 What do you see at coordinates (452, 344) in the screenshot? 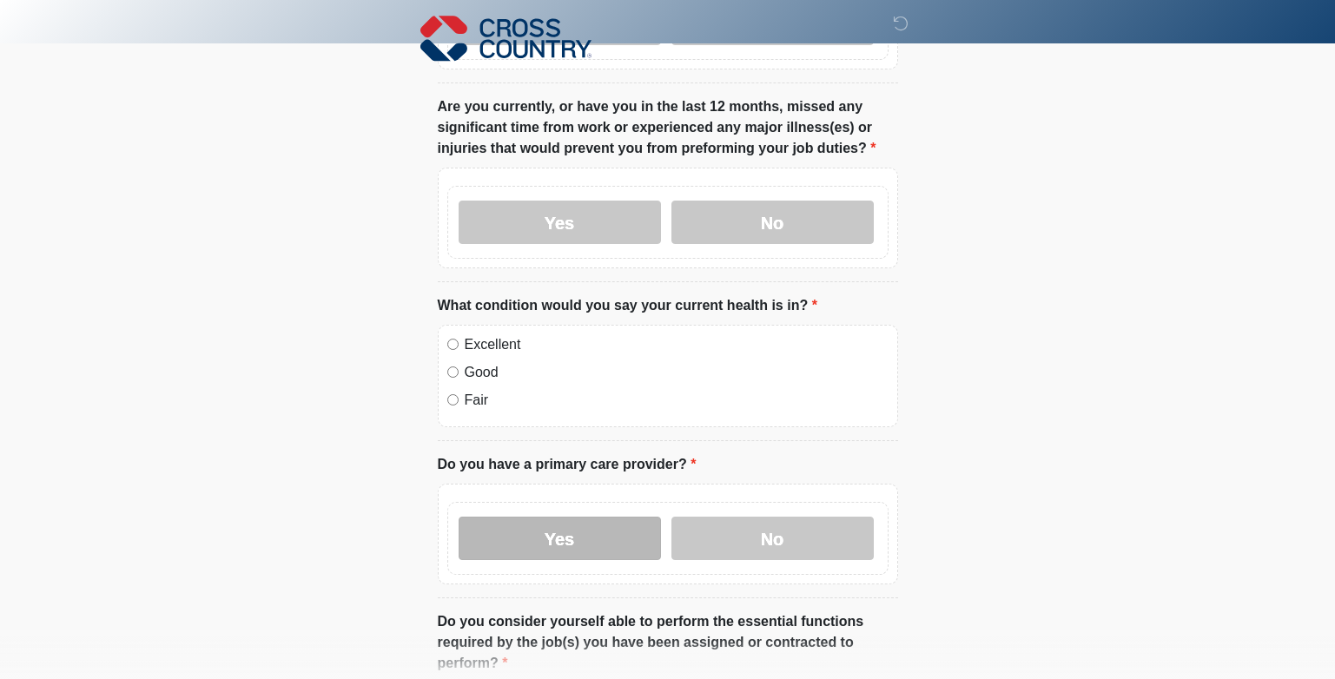
I see `input: Excellent` at bounding box center [452, 344].